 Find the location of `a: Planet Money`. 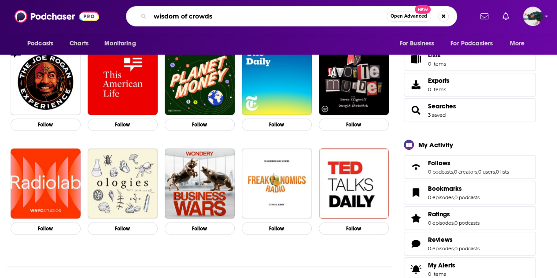

a: Planet Money is located at coordinates (200, 80).